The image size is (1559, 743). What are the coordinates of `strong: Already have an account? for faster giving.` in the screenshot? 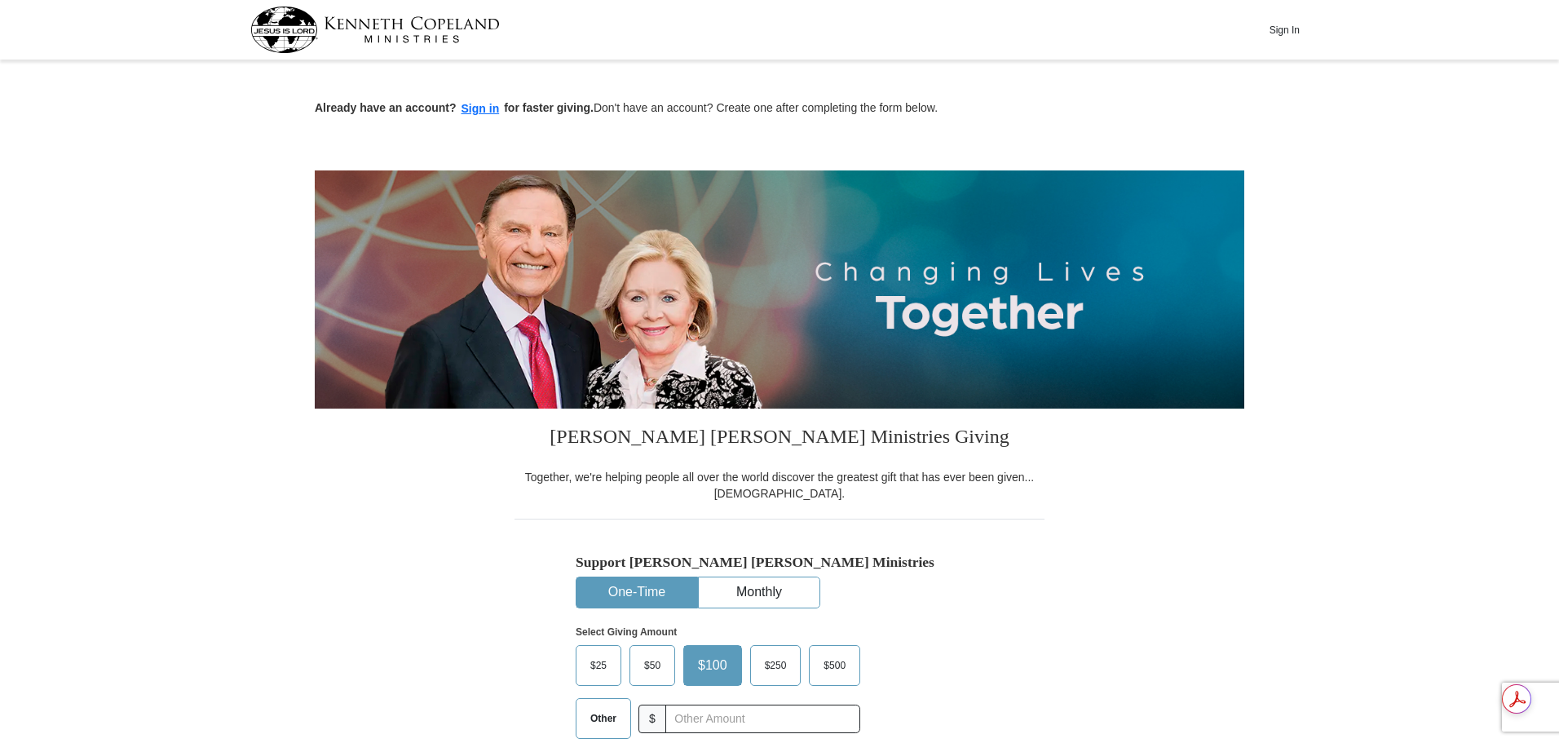 It's located at (454, 108).